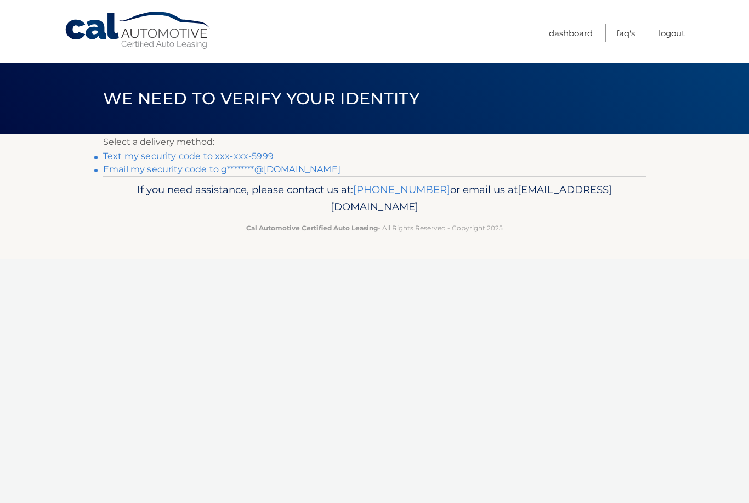  Describe the element at coordinates (261, 98) in the screenshot. I see `span: We need to verify your identity` at that location.